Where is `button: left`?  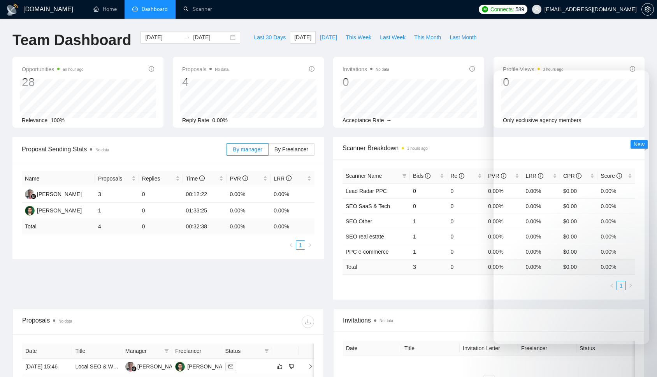
button: left is located at coordinates (291, 245).